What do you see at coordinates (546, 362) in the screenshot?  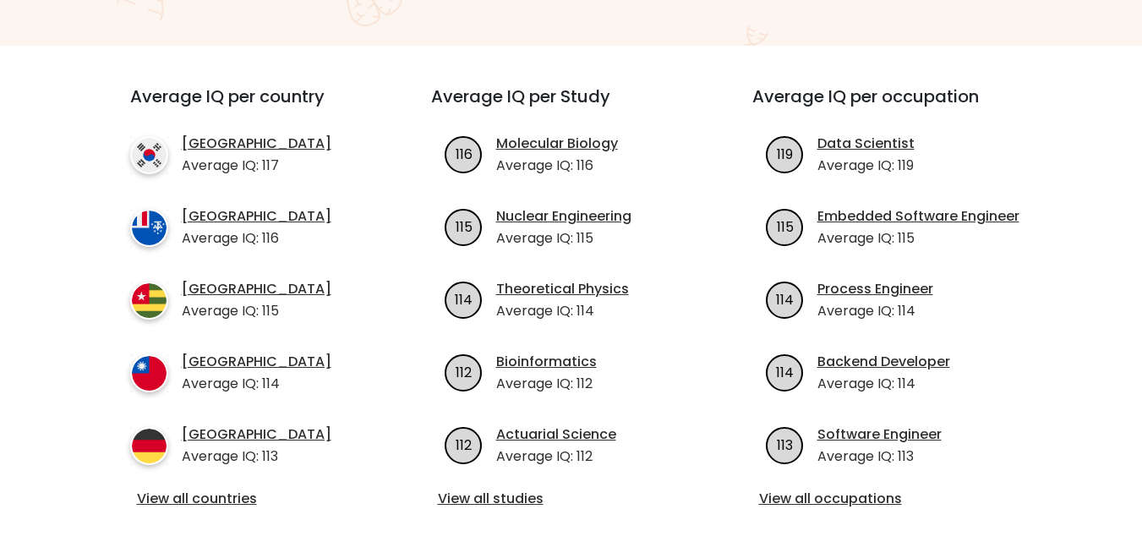 I see `a: Bioinformatics` at bounding box center [546, 362].